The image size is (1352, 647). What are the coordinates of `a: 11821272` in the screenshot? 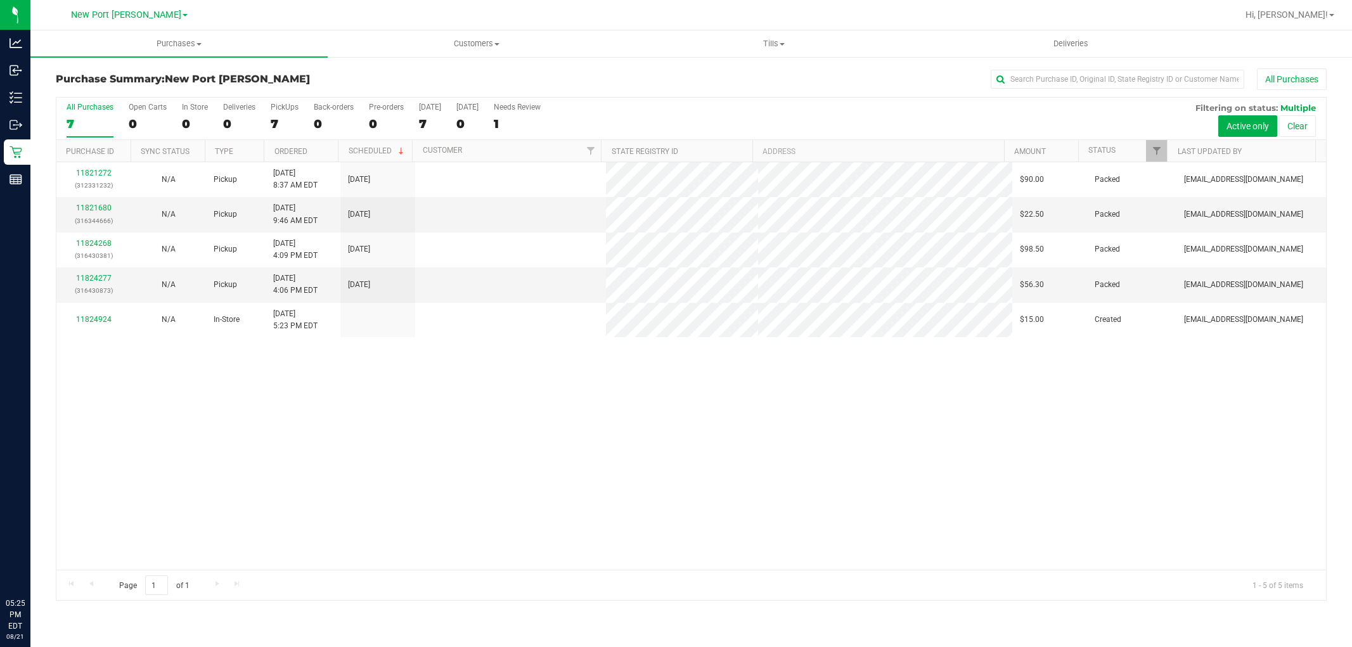 It's located at (94, 173).